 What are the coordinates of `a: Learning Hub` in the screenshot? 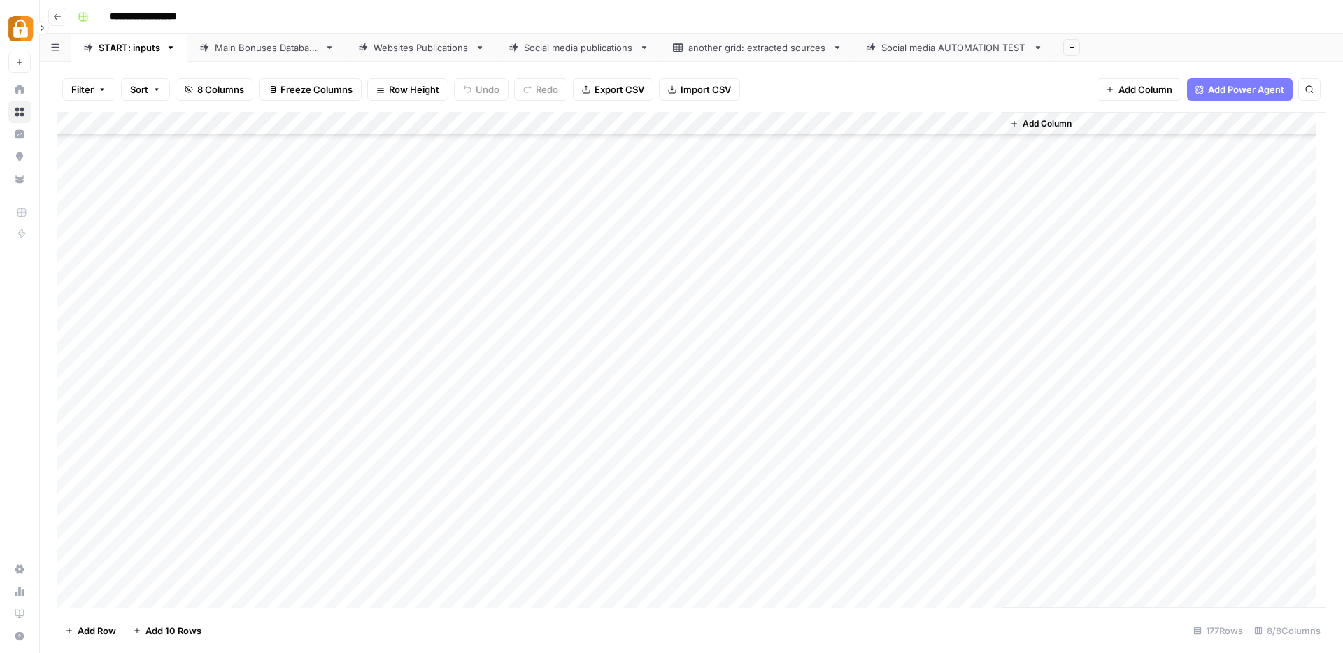 It's located at (20, 614).